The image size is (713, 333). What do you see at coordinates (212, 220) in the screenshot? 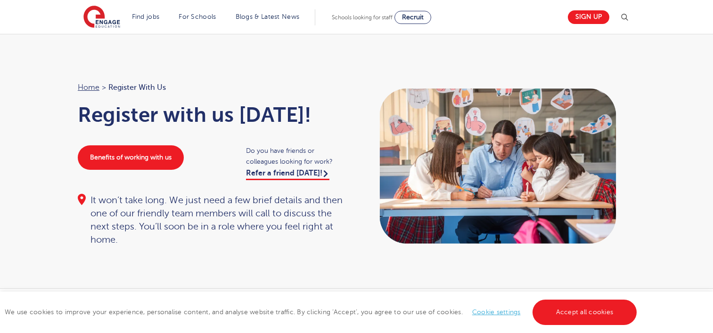
I see `div: It won’t take long. We just need a few brief details and then one of our friendly team members wi...` at bounding box center [212, 220].